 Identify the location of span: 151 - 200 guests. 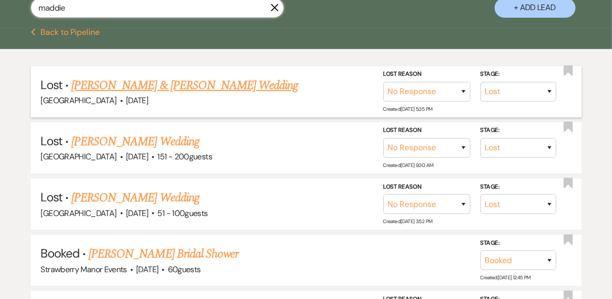
(185, 156).